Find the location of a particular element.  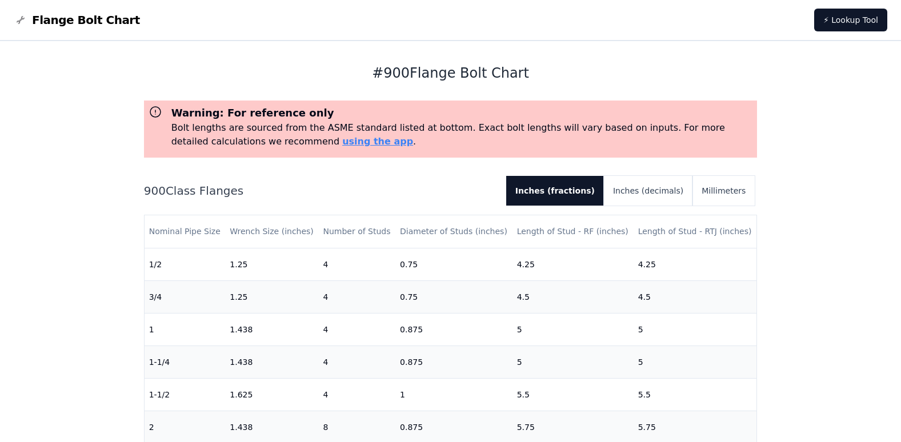

button: Inches (fractions) is located at coordinates (555, 191).